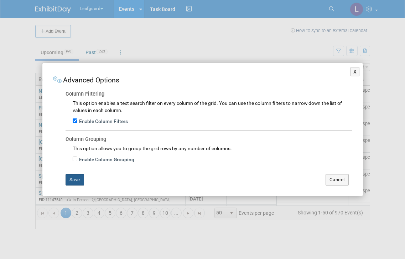 The height and width of the screenshot is (259, 405). Describe the element at coordinates (75, 180) in the screenshot. I see `button: Save` at that location.